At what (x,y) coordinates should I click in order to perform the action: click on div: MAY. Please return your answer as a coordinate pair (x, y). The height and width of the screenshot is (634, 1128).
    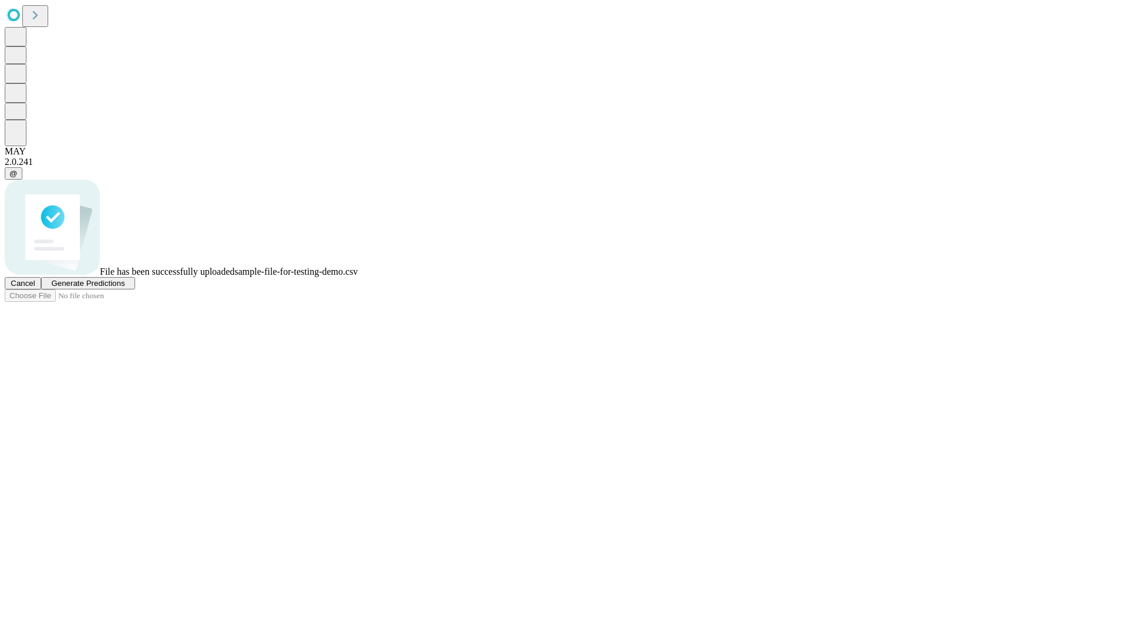
    Looking at the image, I should click on (564, 152).